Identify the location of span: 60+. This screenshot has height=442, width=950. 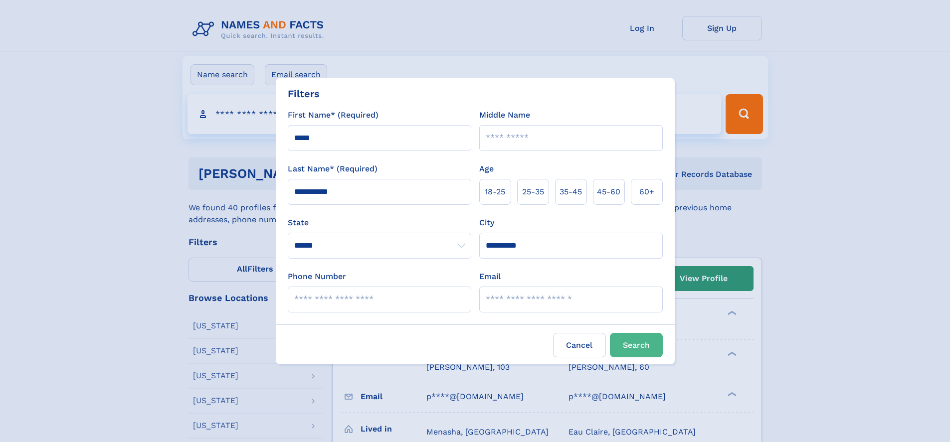
(647, 192).